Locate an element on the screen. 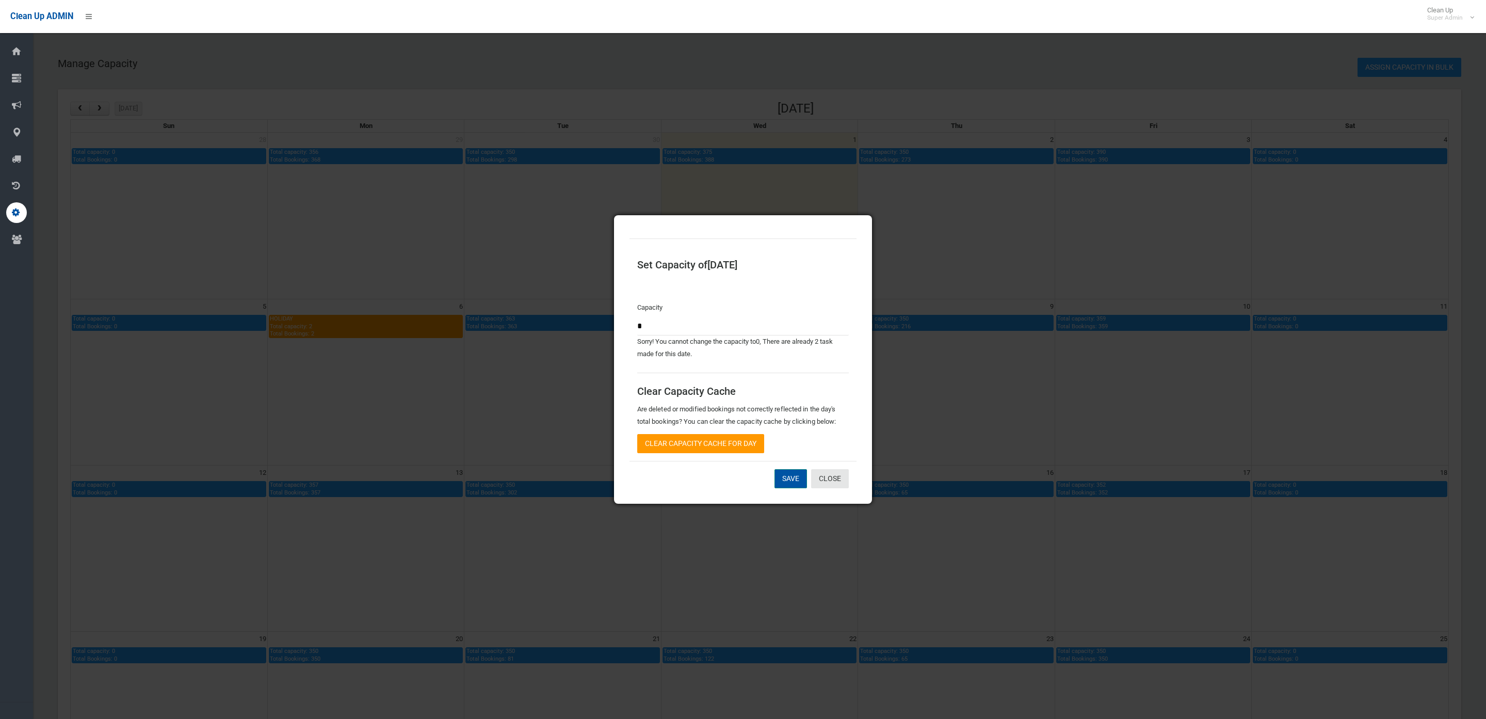  label: Capacity is located at coordinates (650, 308).